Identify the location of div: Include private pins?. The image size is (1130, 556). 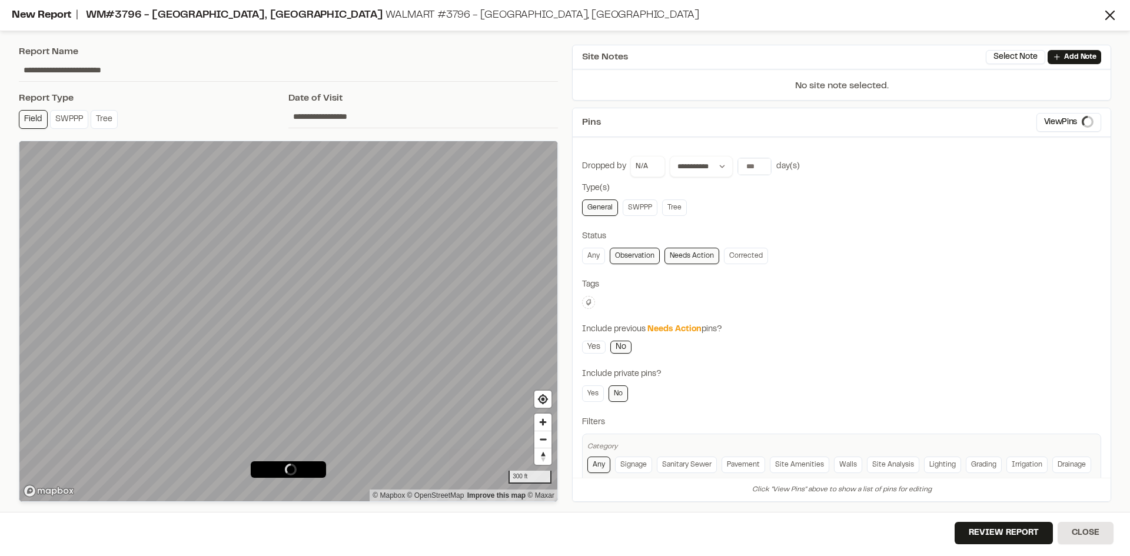
(842, 374).